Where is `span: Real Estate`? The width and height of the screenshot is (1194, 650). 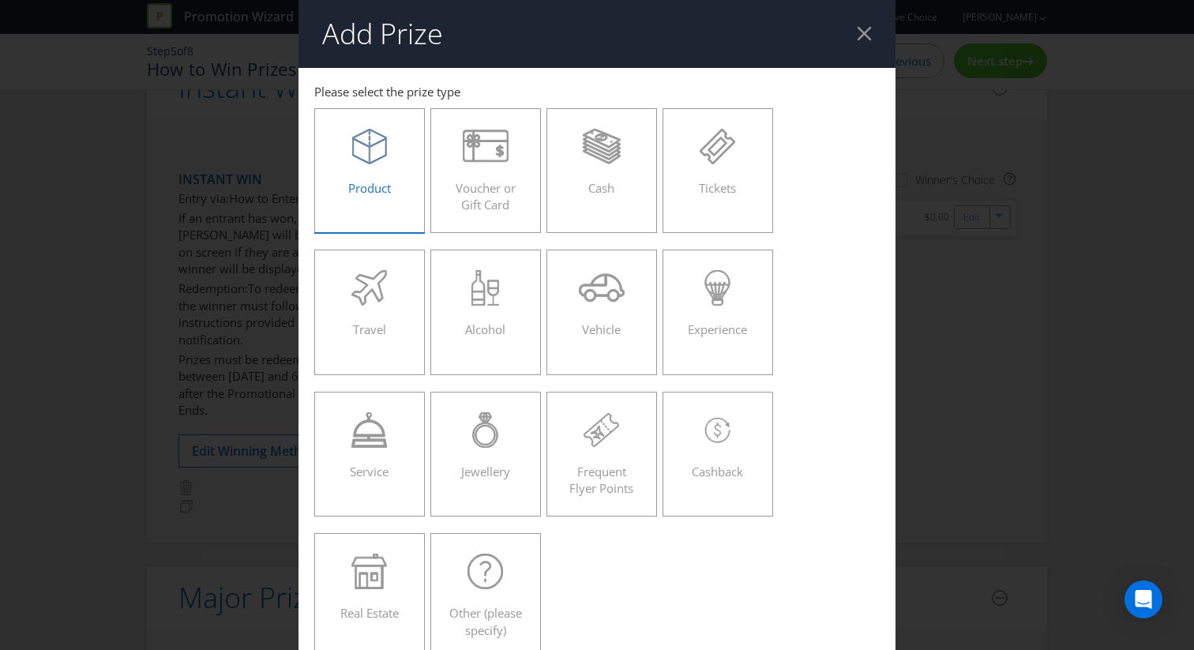
span: Real Estate is located at coordinates (370, 613).